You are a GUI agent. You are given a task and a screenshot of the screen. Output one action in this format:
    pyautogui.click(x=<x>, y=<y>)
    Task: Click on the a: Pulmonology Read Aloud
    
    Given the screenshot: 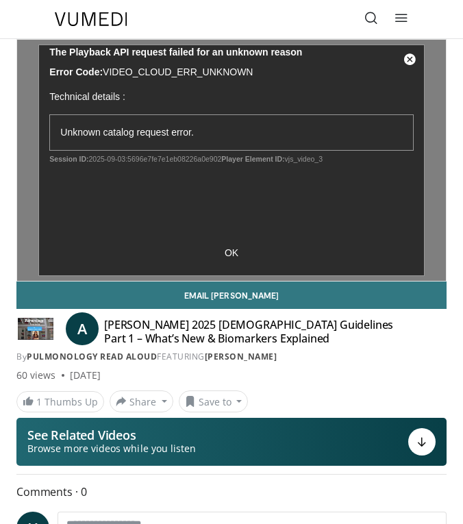 What is the action you would take?
    pyautogui.click(x=92, y=356)
    